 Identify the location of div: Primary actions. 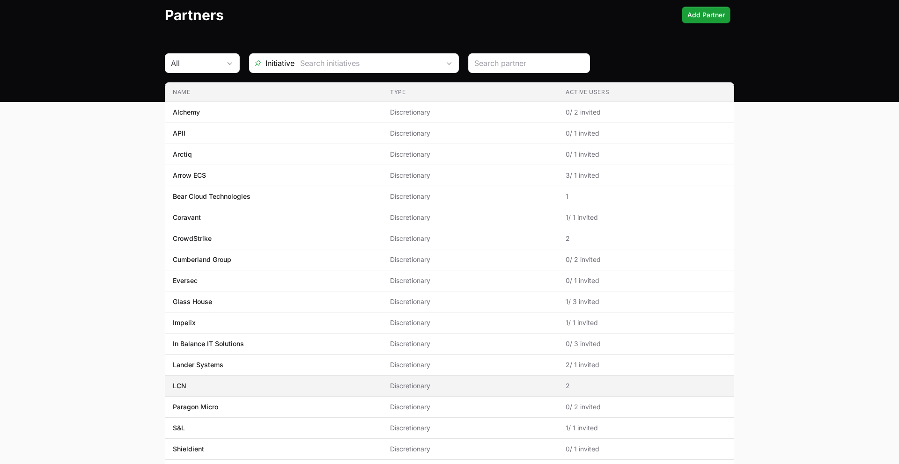
(706, 15).